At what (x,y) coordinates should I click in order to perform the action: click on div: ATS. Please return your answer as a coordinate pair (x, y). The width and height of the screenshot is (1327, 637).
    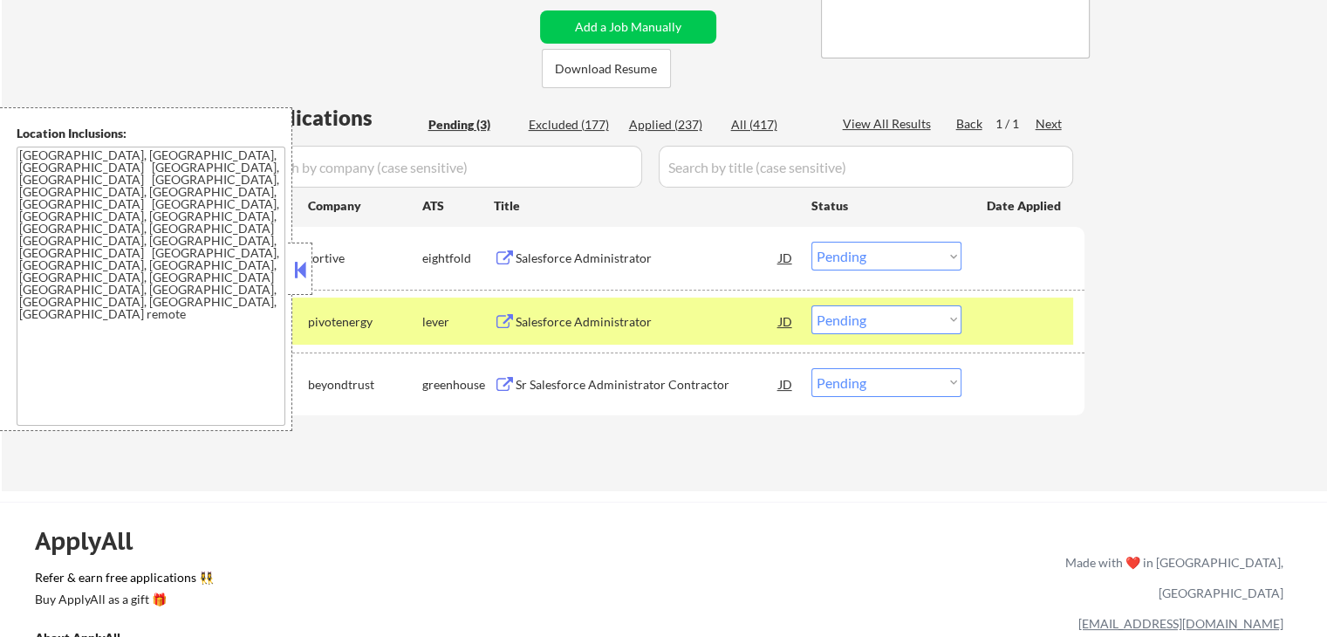
    Looking at the image, I should click on (458, 206).